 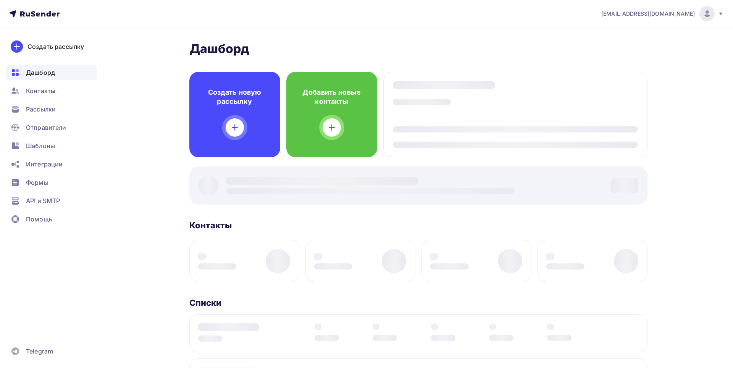 I want to click on h4: Добавить новые контакты, so click(x=332, y=97).